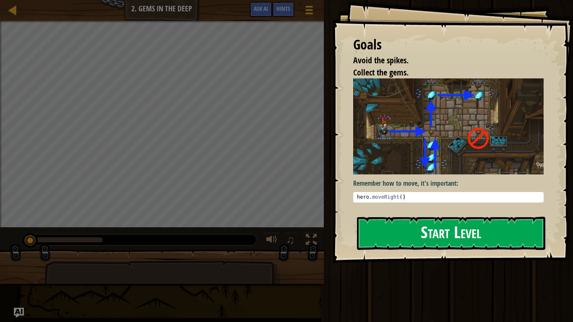 Image resolution: width=573 pixels, height=322 pixels. What do you see at coordinates (381, 72) in the screenshot?
I see `span: Collect the gems.` at bounding box center [381, 72].